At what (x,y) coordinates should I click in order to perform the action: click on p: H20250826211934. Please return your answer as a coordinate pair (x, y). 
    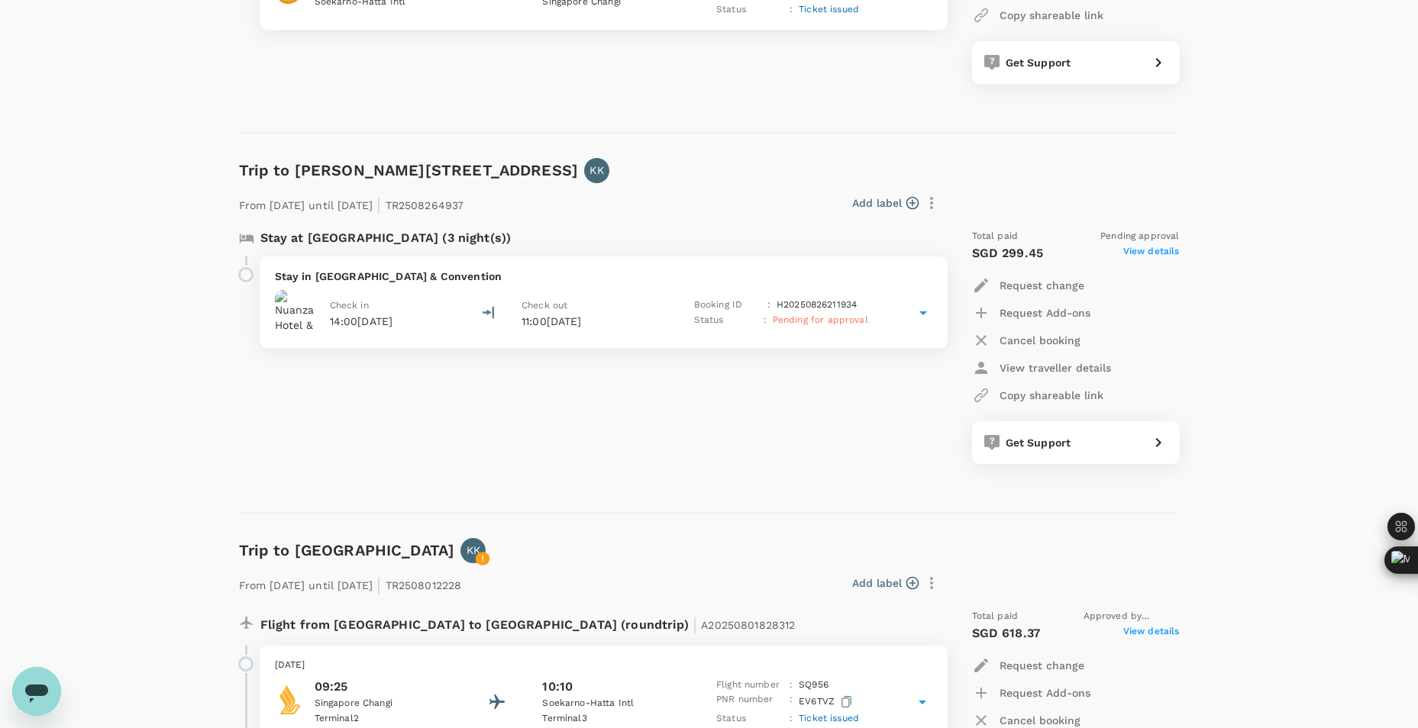
    Looking at the image, I should click on (816, 305).